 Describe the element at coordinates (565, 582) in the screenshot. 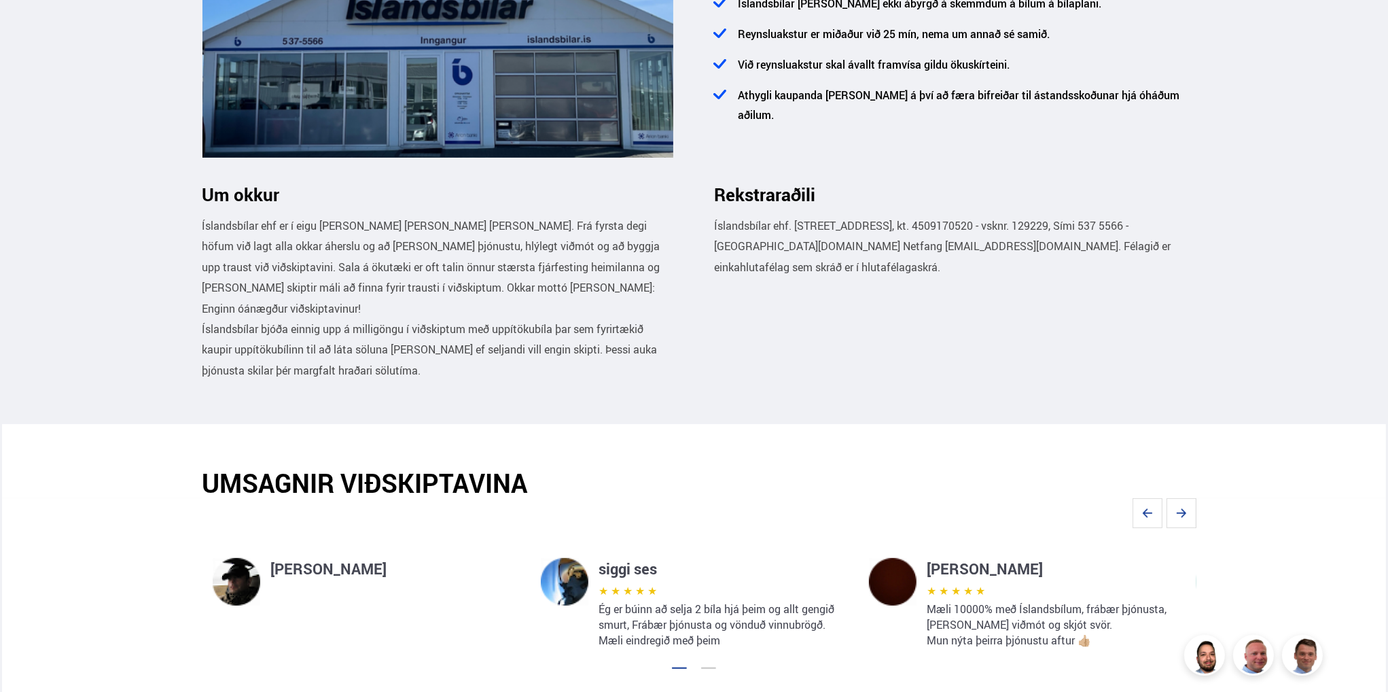

I see `img: SllRT5B5QPkh28GD.webp` at that location.